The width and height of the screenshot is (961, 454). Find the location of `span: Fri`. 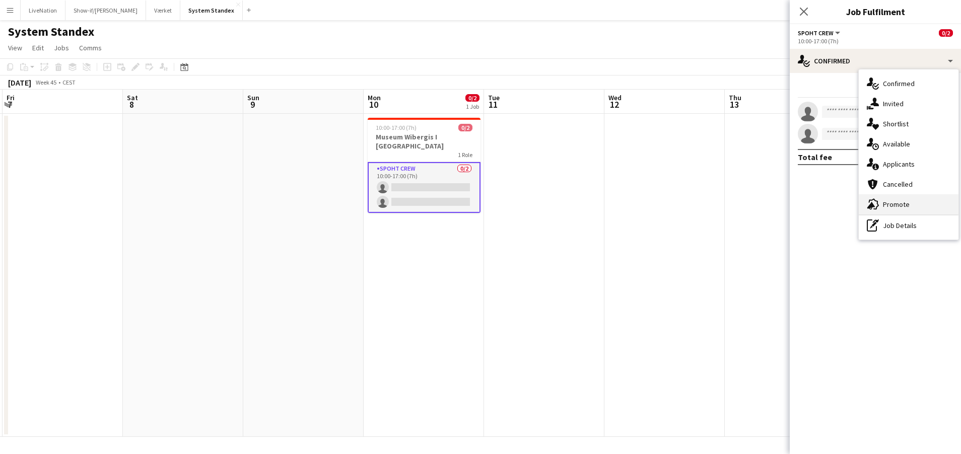

span: Fri is located at coordinates (11, 98).